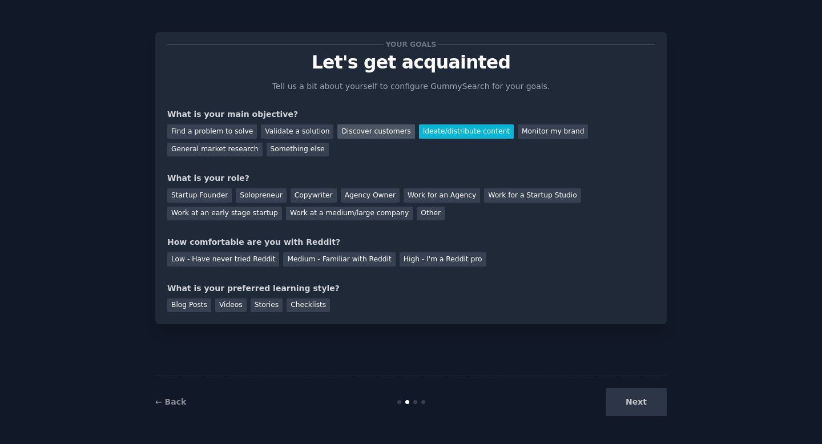  What do you see at coordinates (261, 195) in the screenshot?
I see `div: Solopreneur` at bounding box center [261, 195].